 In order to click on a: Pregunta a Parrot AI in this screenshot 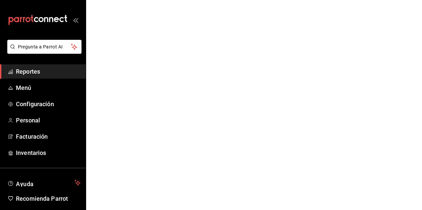, I will do `click(43, 51)`.